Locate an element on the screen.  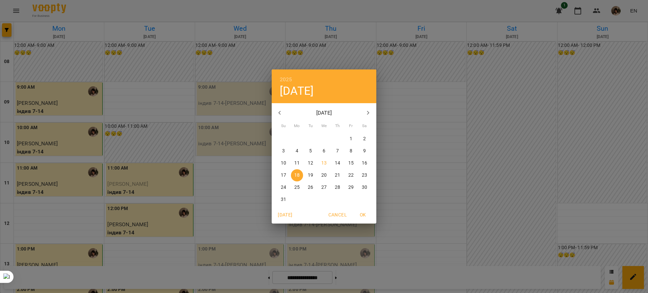
p: 11 is located at coordinates (297, 163).